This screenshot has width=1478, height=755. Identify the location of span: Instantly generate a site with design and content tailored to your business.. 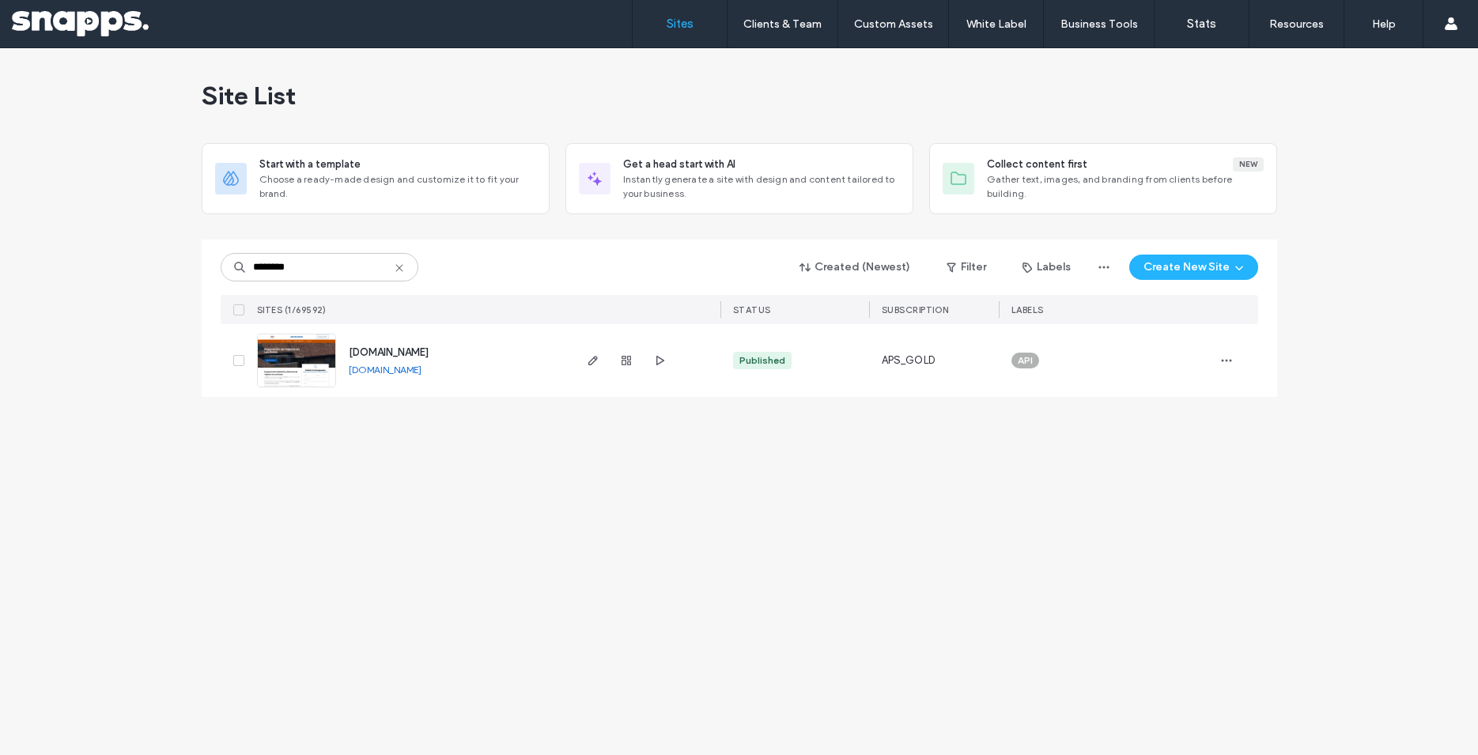
(762, 187).